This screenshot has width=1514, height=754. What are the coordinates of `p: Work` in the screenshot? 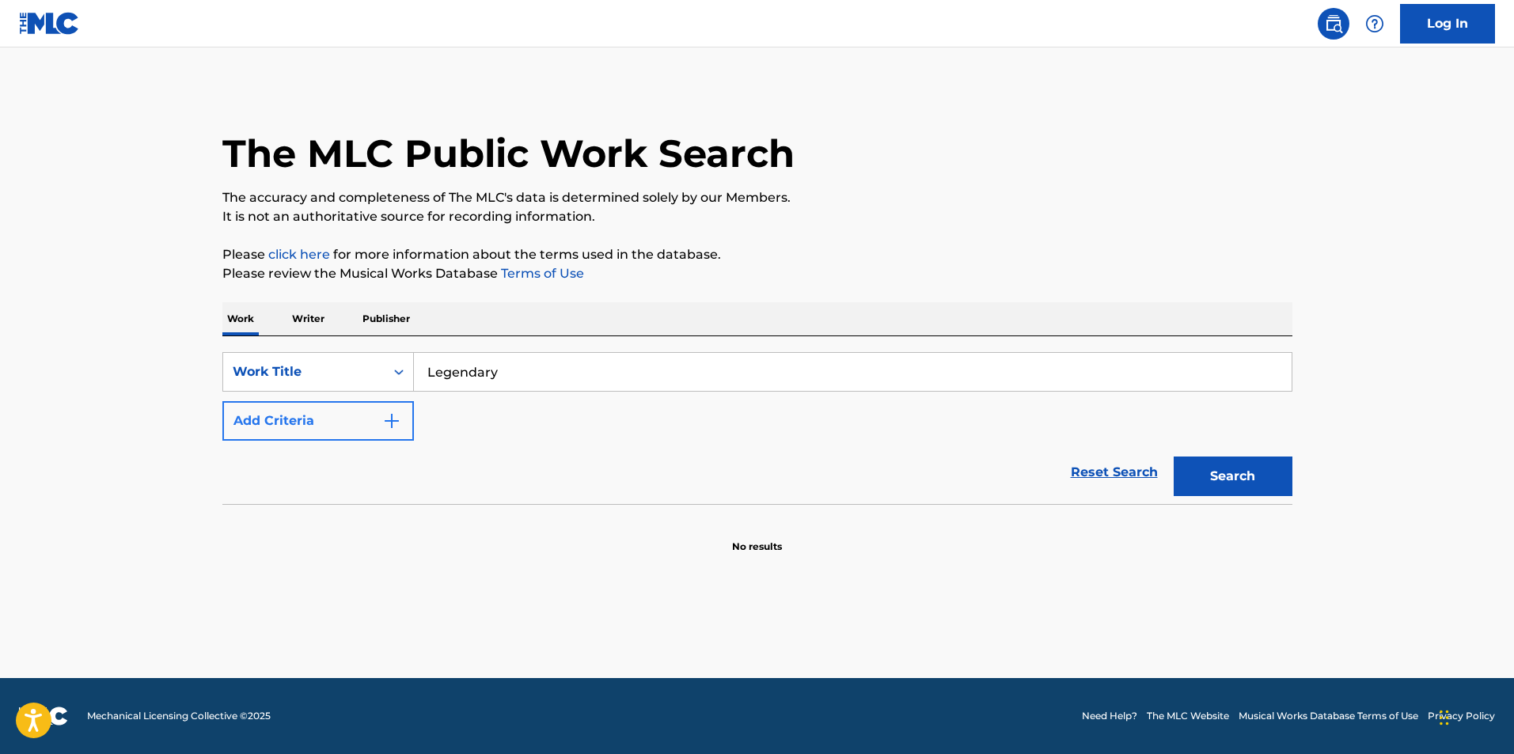 It's located at (241, 319).